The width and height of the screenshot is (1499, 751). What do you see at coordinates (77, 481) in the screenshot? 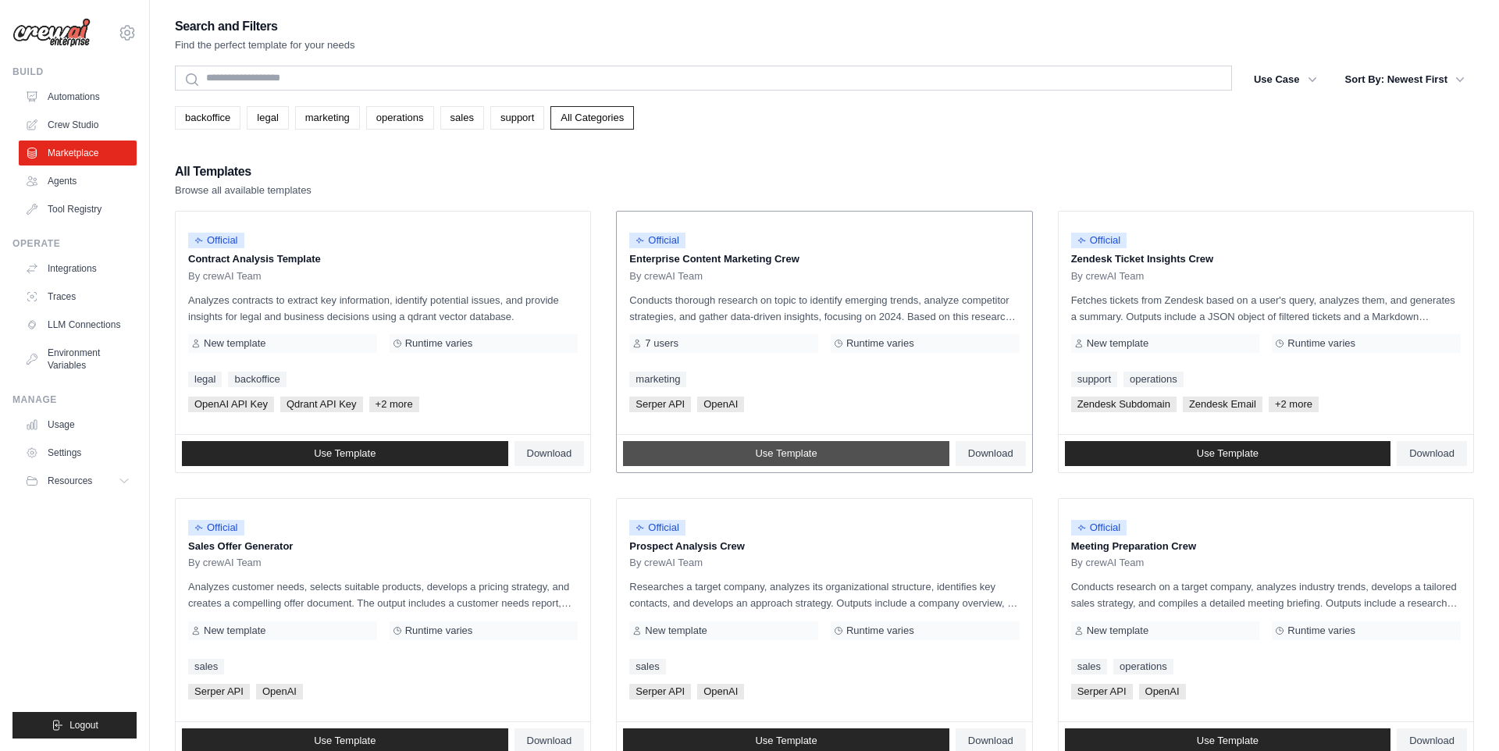
I see `button: Resources` at bounding box center [77, 481].